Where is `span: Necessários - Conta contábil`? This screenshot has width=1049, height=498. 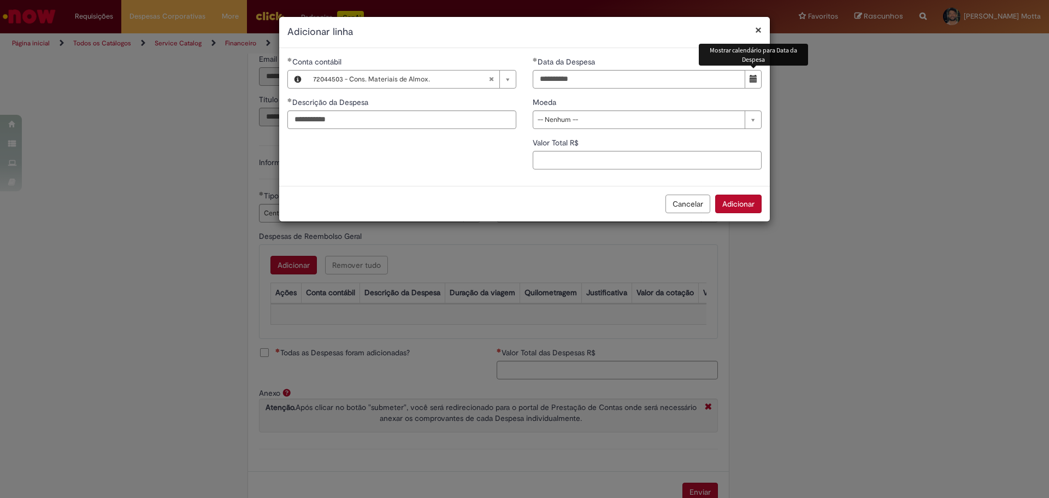 span: Necessários - Conta contábil is located at coordinates (318, 62).